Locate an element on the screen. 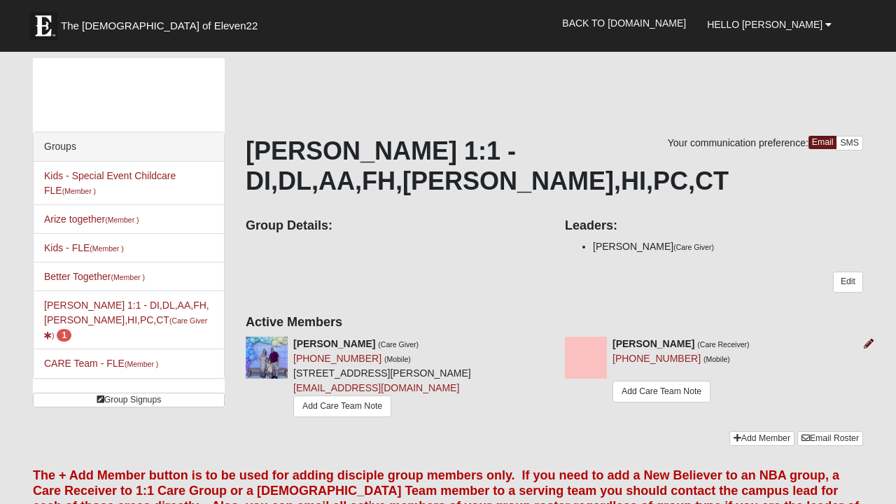 The width and height of the screenshot is (896, 504). a: Email is located at coordinates (822, 142).